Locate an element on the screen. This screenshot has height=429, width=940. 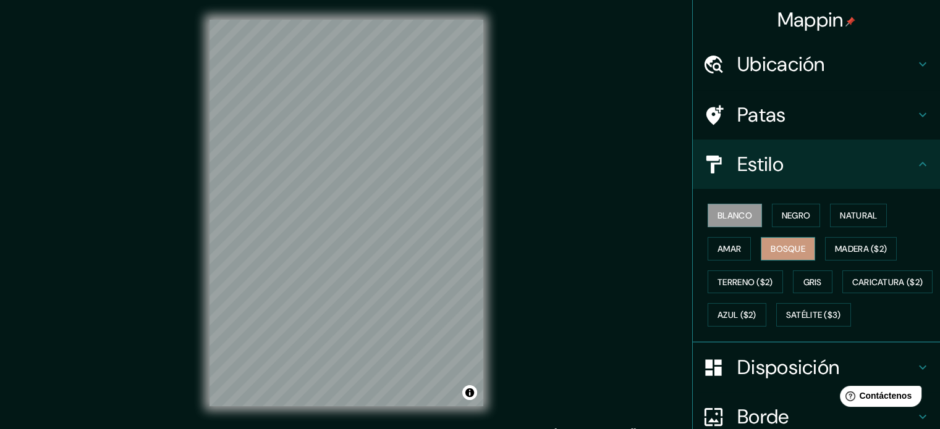
canvas: Mapa is located at coordinates (346, 213).